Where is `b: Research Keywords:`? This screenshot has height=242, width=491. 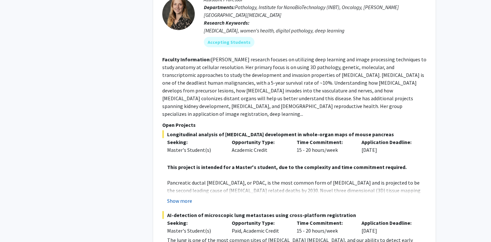
b: Research Keywords: is located at coordinates (227, 23).